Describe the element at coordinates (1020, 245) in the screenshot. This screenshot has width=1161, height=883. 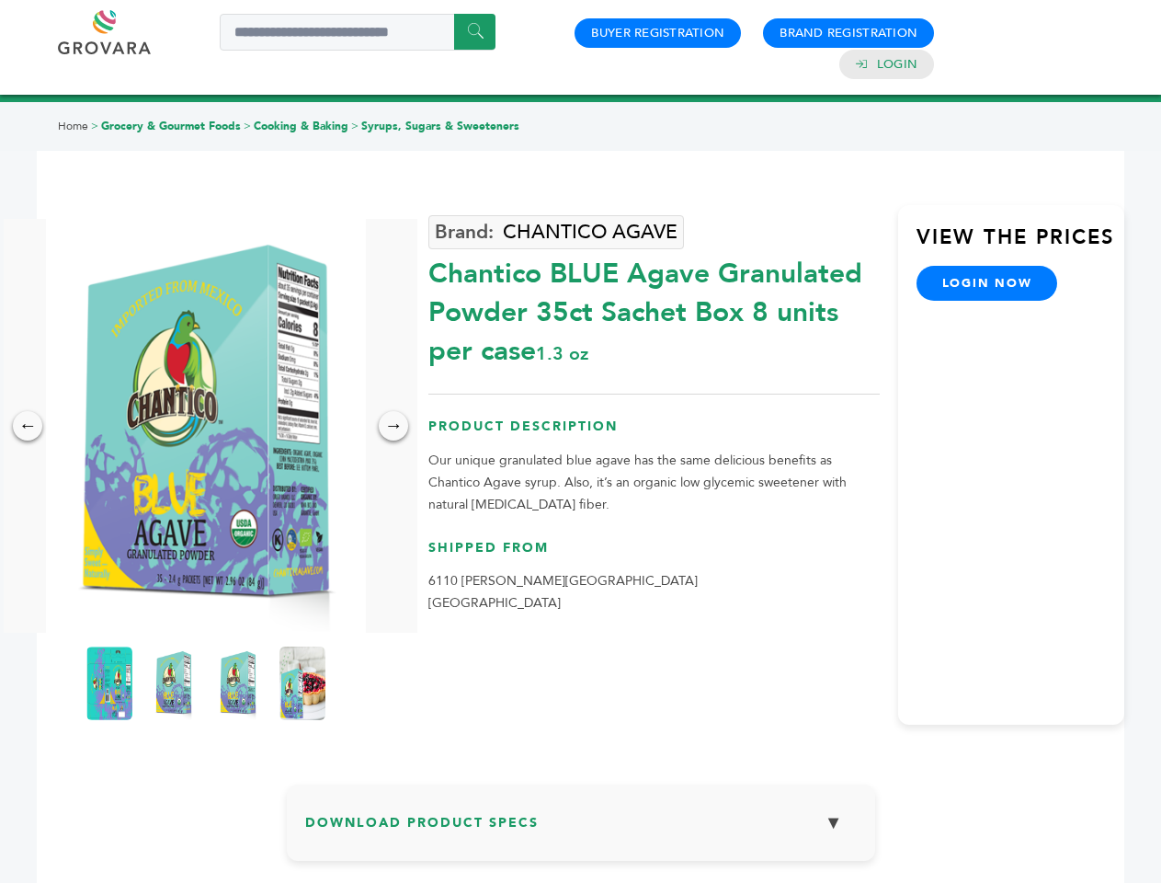
I see `h3: View the Prices` at that location.